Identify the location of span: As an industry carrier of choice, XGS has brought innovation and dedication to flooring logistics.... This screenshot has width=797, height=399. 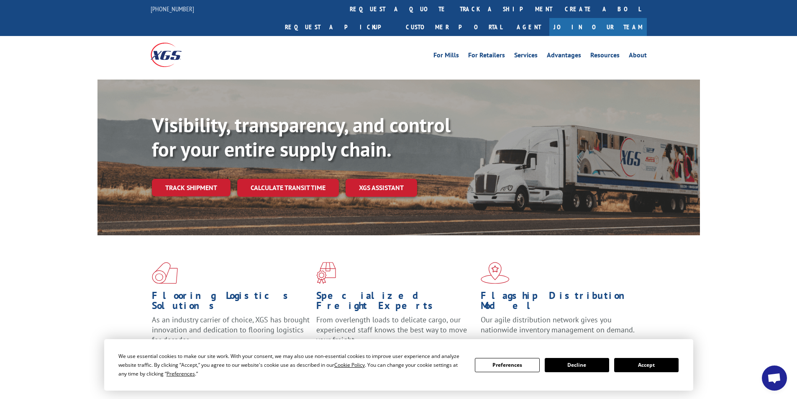
(230, 329).